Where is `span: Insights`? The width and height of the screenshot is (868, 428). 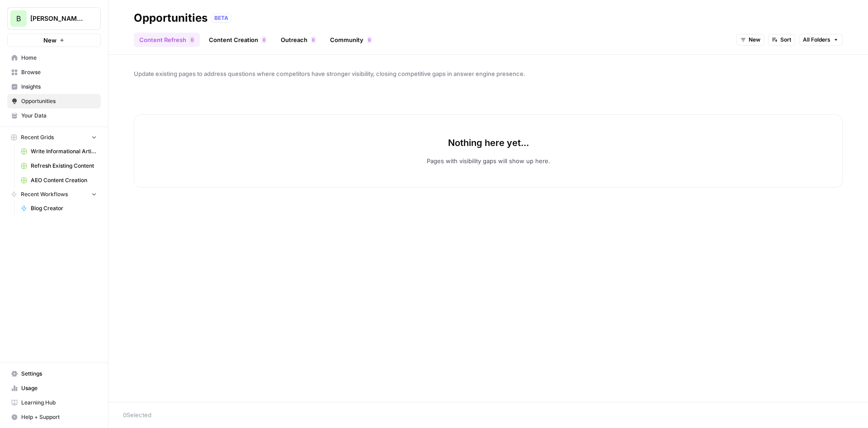
span: Insights is located at coordinates (59, 87).